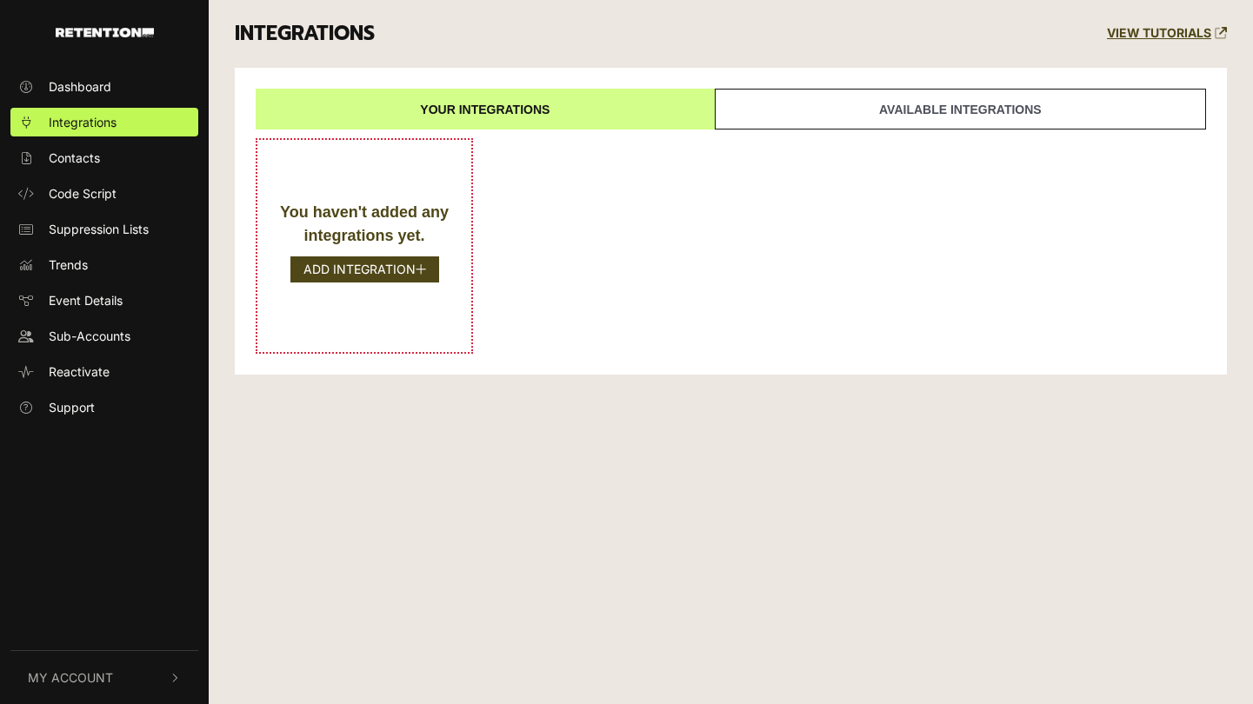 This screenshot has height=704, width=1253. What do you see at coordinates (364, 270) in the screenshot?
I see `button: ADD INTEGRATION` at bounding box center [364, 270].